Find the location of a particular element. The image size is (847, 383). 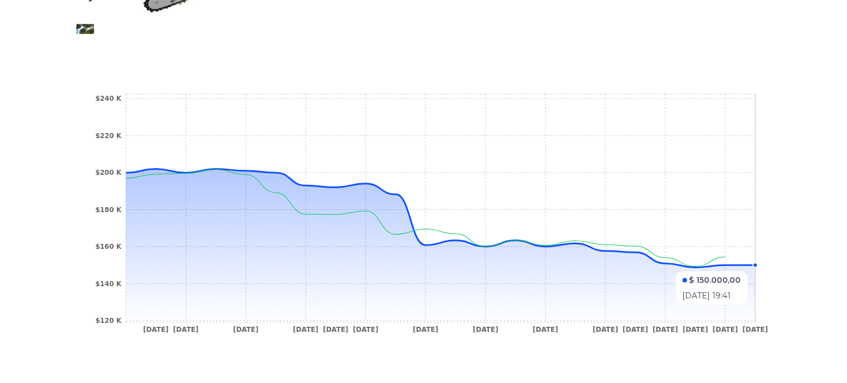

img: Motosierra eléctrica Gamma de 1800W 220V 50Hz is located at coordinates (85, 29).